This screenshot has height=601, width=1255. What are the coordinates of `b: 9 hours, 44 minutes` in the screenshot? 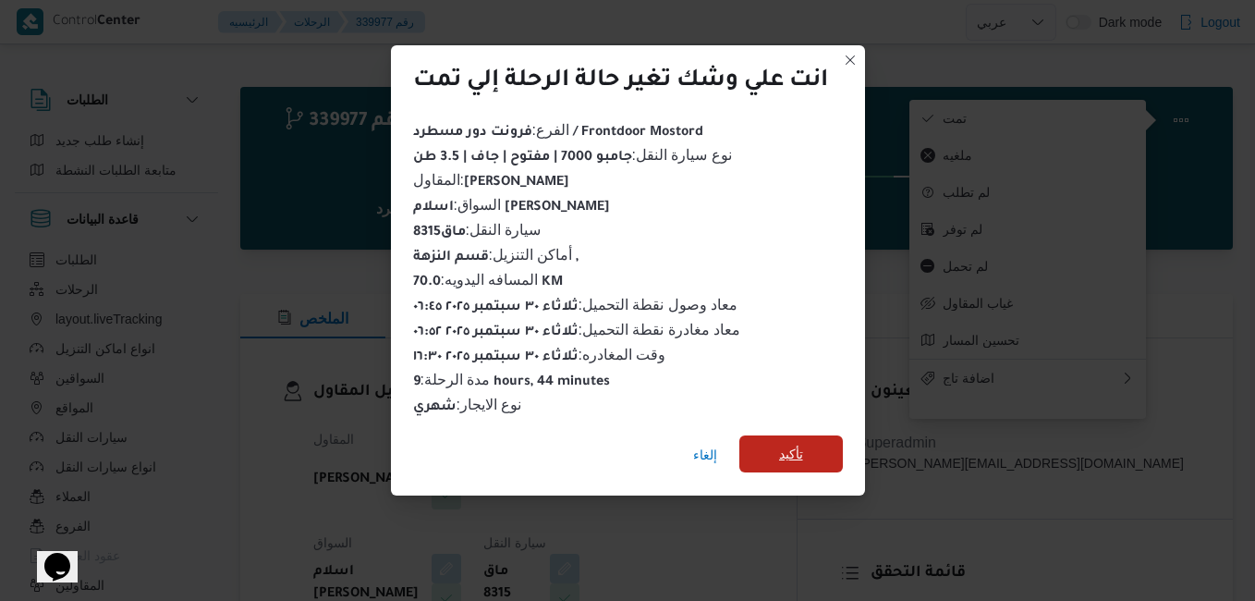 It's located at (512, 382).